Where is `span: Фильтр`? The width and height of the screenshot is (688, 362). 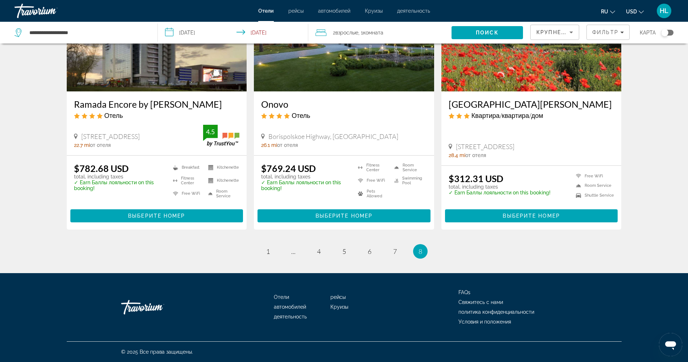 span: Фильтр is located at coordinates (605, 32).